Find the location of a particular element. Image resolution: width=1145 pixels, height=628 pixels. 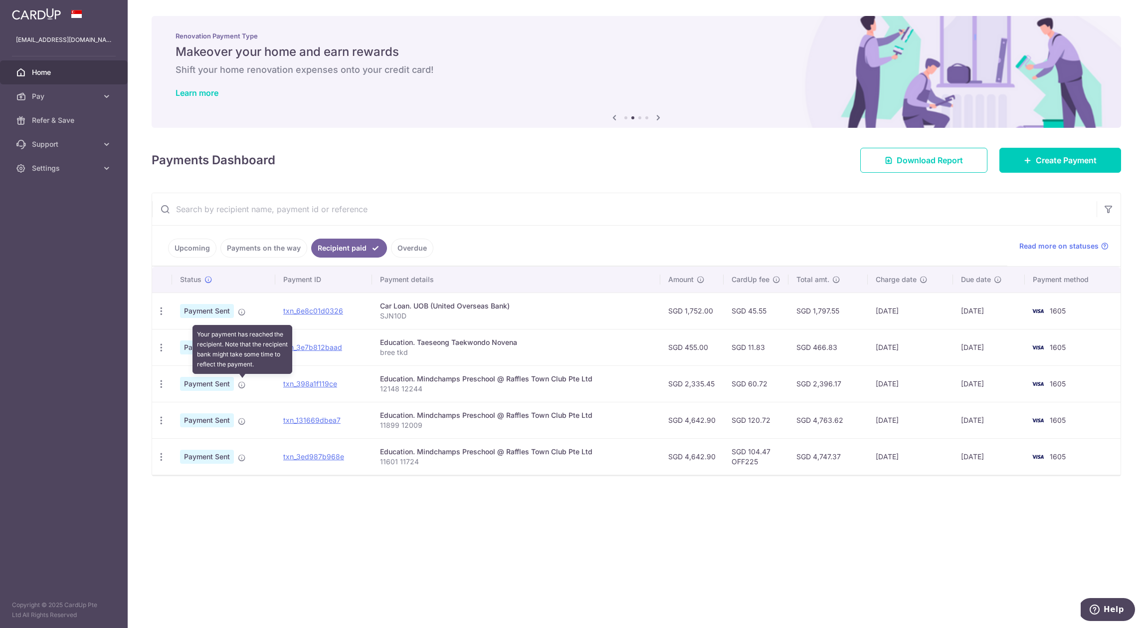

h5: Makeover your home and earn rewards is located at coordinates (637, 52).